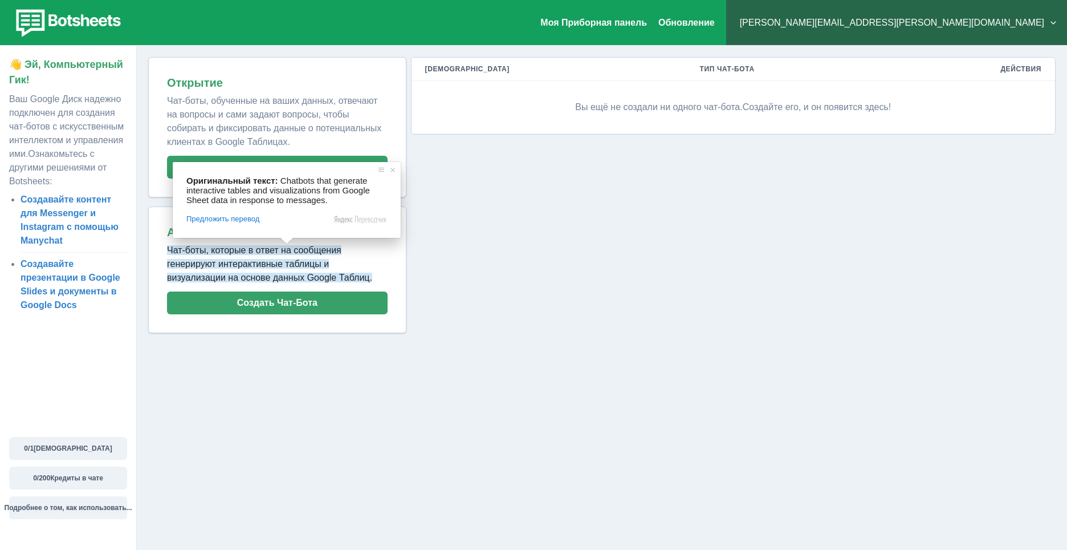  I want to click on ya-tr-span: Тип Чат-Бота, so click(727, 69).